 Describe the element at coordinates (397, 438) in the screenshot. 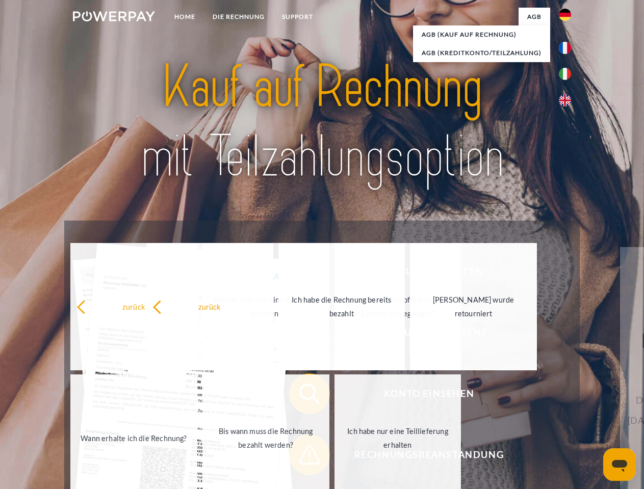

I see `div: Ich habe nur eine Teillieferung erhalten` at that location.